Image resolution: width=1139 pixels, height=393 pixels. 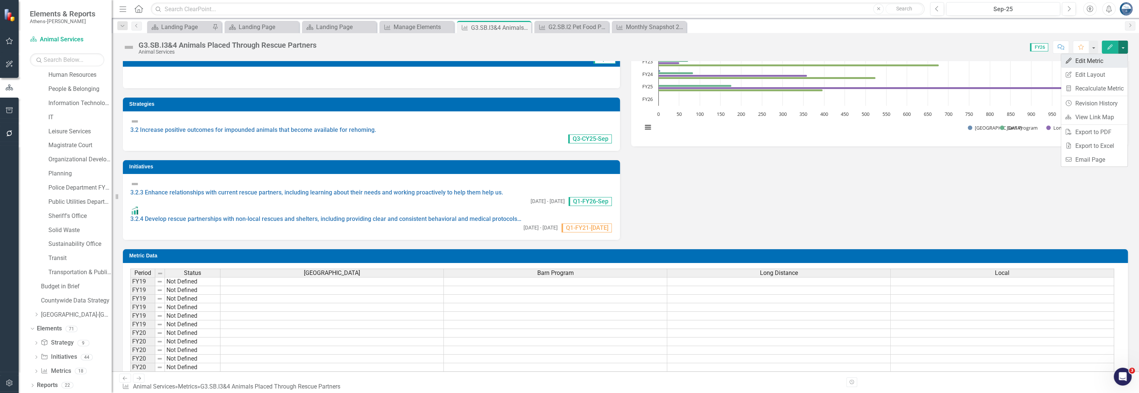 What do you see at coordinates (373, 104) in the screenshot?
I see `h3: Strategies` at bounding box center [373, 104].